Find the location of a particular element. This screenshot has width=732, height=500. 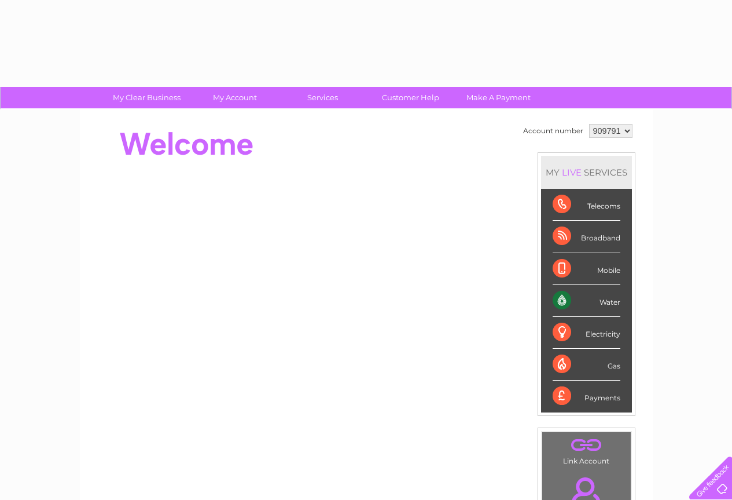

a: Customer Help is located at coordinates (410, 97).